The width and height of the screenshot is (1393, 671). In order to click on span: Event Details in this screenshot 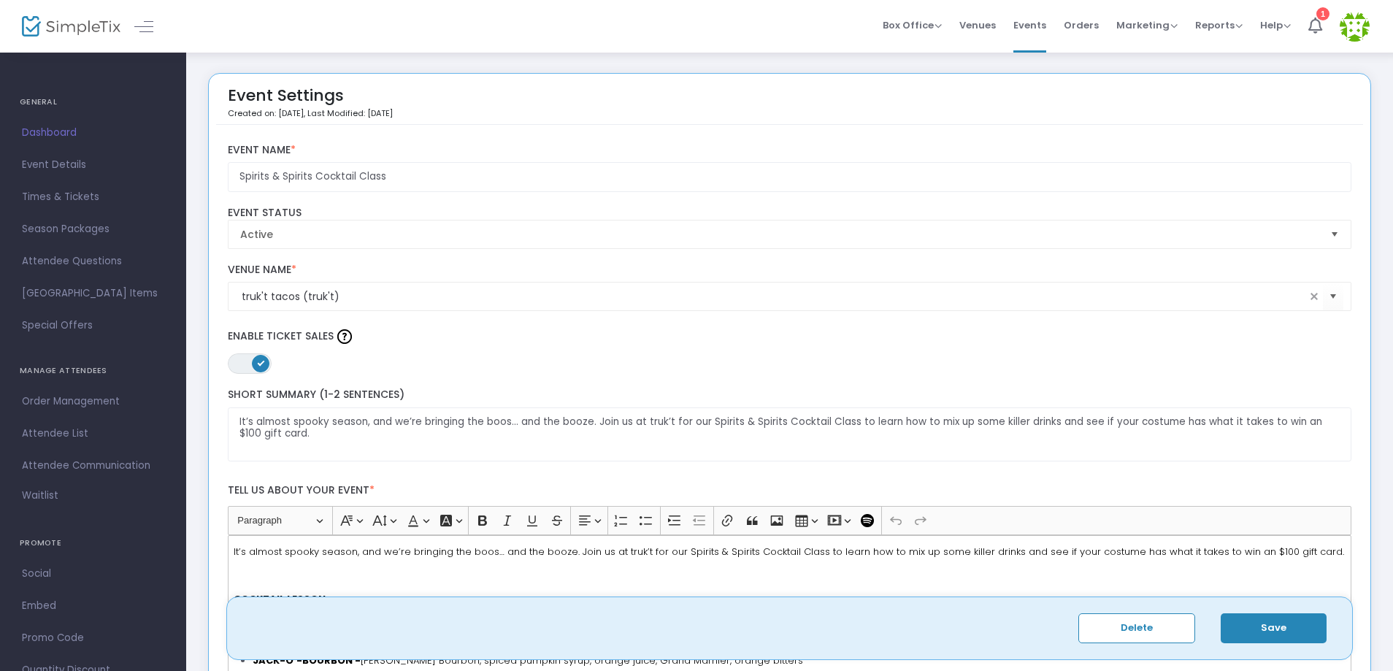, I will do `click(93, 165)`.